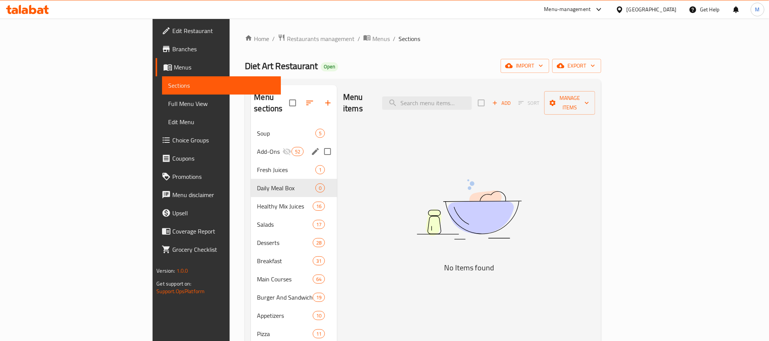 The height and width of the screenshot is (341, 769). What do you see at coordinates (224, 177) in the screenshot?
I see `span: Promotions` at bounding box center [224, 177].